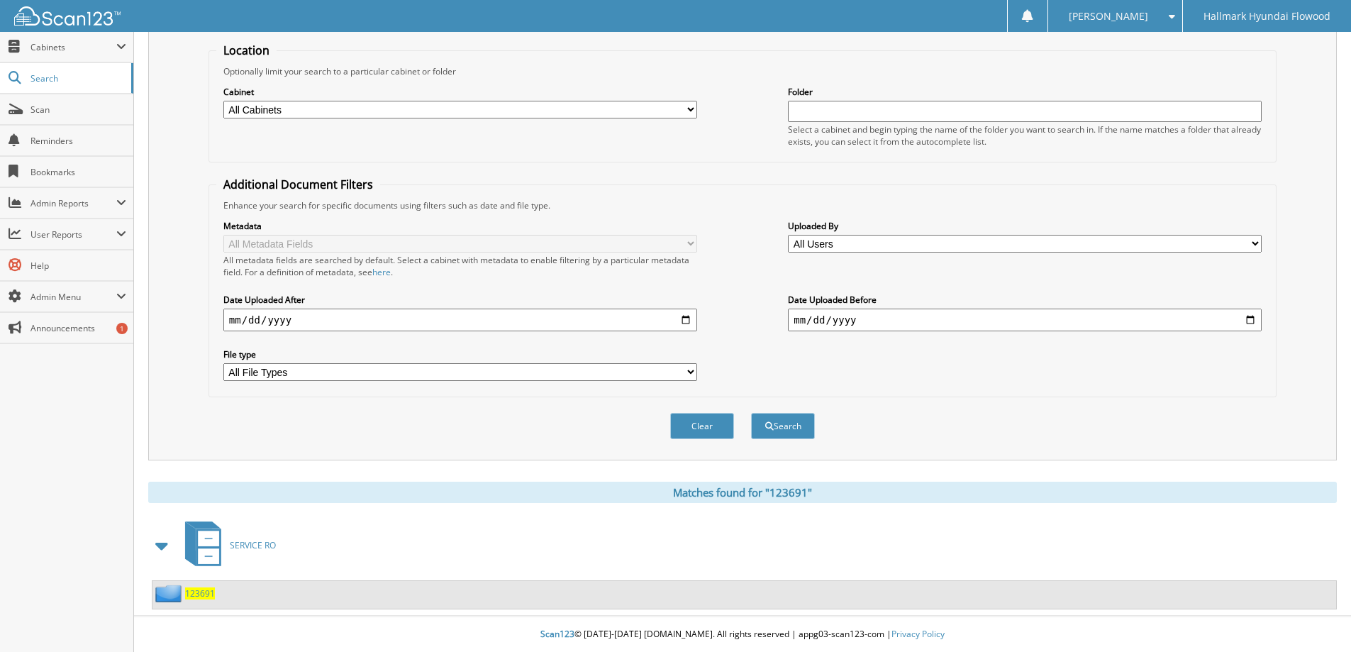  Describe the element at coordinates (73, 203) in the screenshot. I see `span: Admin Reports` at that location.